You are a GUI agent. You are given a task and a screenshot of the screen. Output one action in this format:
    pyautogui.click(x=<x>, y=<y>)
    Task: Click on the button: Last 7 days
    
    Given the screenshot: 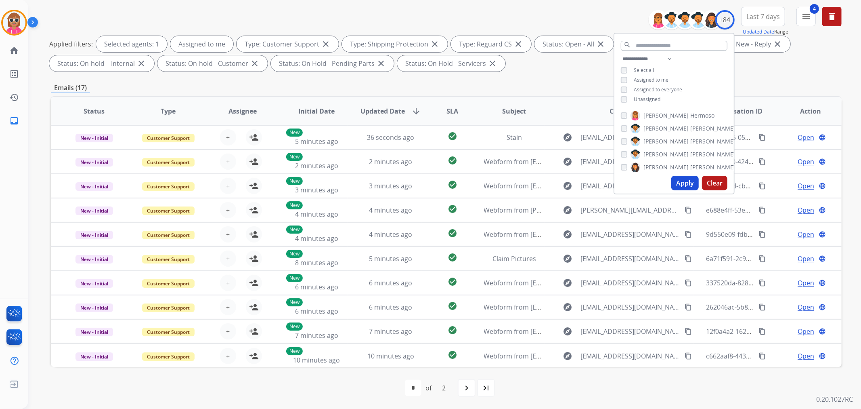 What is the action you would take?
    pyautogui.click(x=763, y=17)
    